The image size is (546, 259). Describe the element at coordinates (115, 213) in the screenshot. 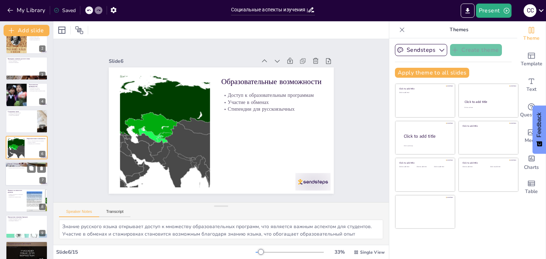

I see `button: Transcript` at that location.